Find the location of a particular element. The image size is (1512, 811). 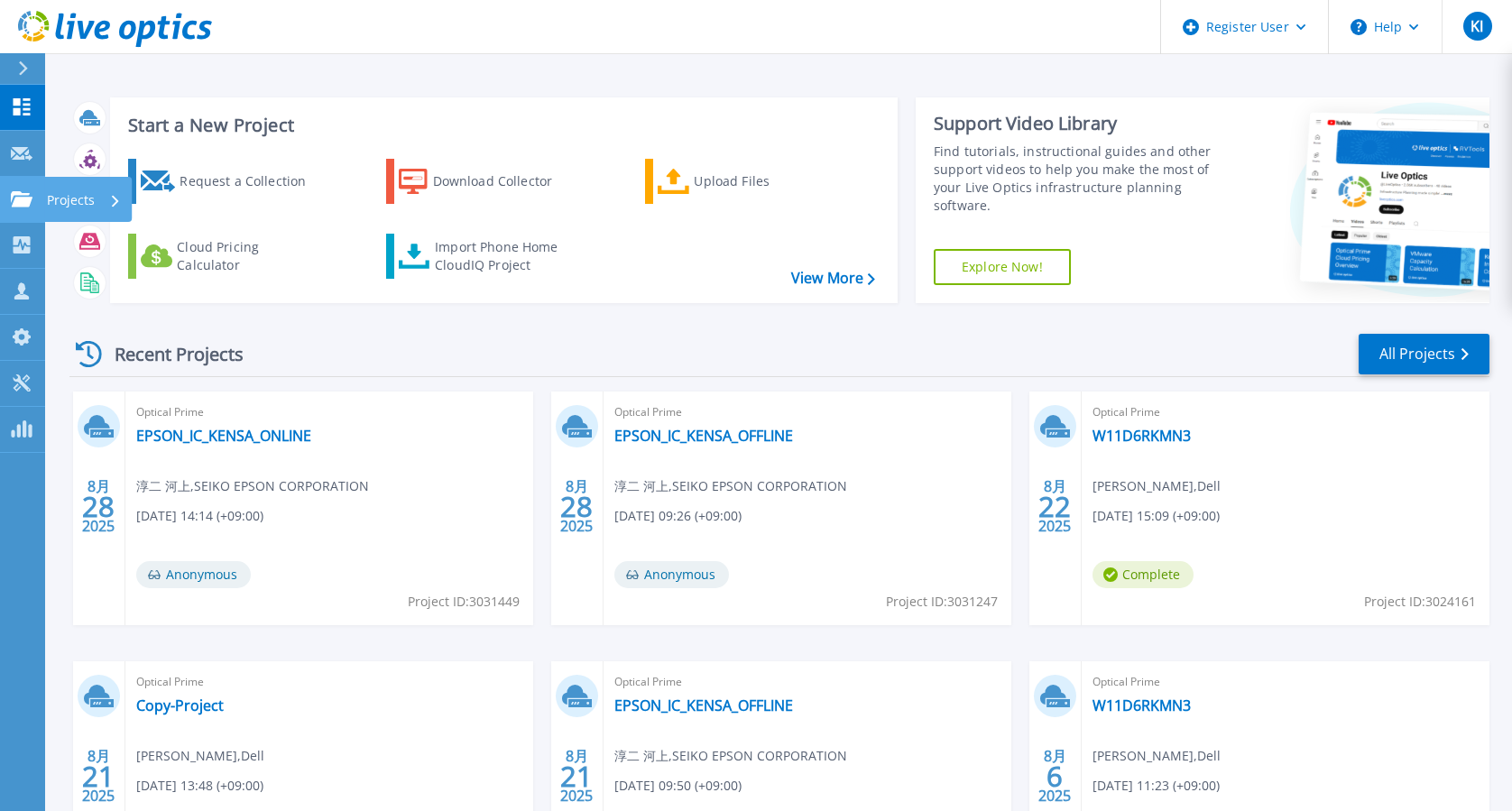

a: Upload Files is located at coordinates (745, 181).